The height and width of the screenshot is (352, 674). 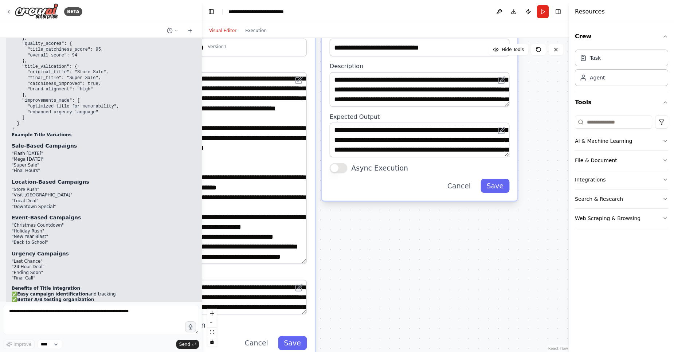 I want to click on strong: Location-Based Campaigns, so click(x=50, y=182).